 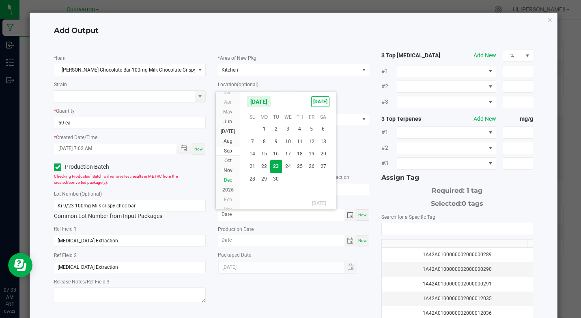 What do you see at coordinates (300, 141) in the screenshot?
I see `span: 11` at bounding box center [300, 141].